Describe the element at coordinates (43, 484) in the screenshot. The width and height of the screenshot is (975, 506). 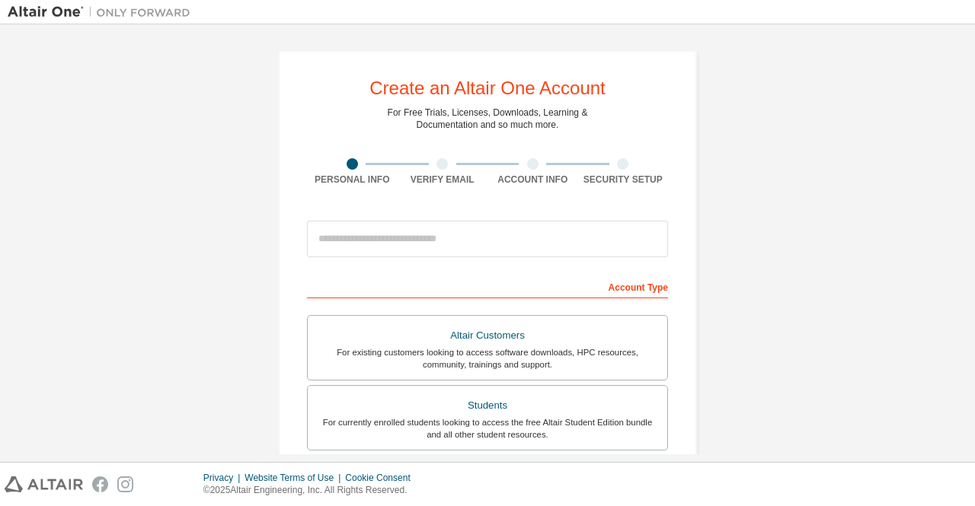
I see `img: altair_logo.svg` at that location.